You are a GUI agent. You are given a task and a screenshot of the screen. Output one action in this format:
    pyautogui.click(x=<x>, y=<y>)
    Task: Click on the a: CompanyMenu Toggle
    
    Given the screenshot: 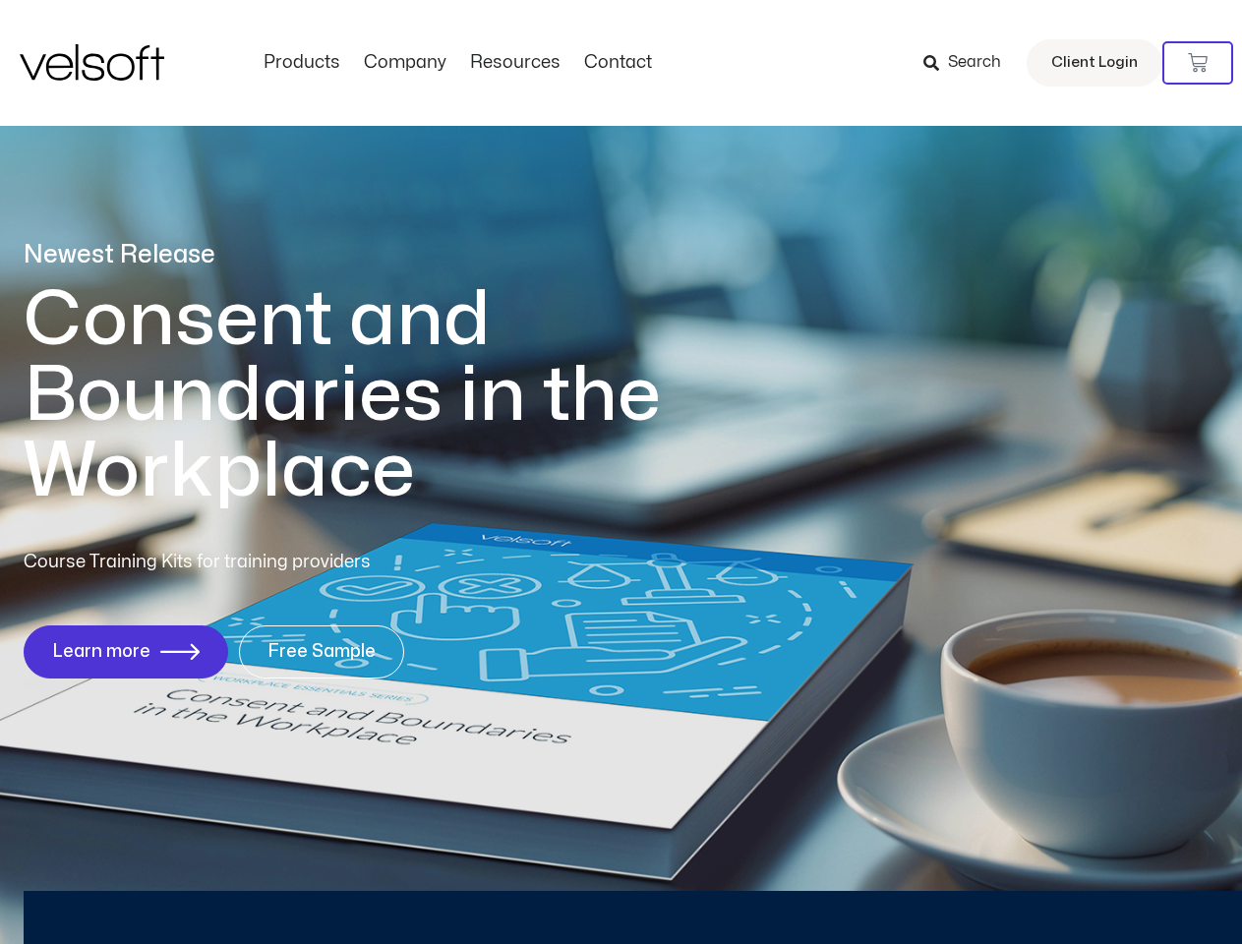 What is the action you would take?
    pyautogui.click(x=405, y=63)
    